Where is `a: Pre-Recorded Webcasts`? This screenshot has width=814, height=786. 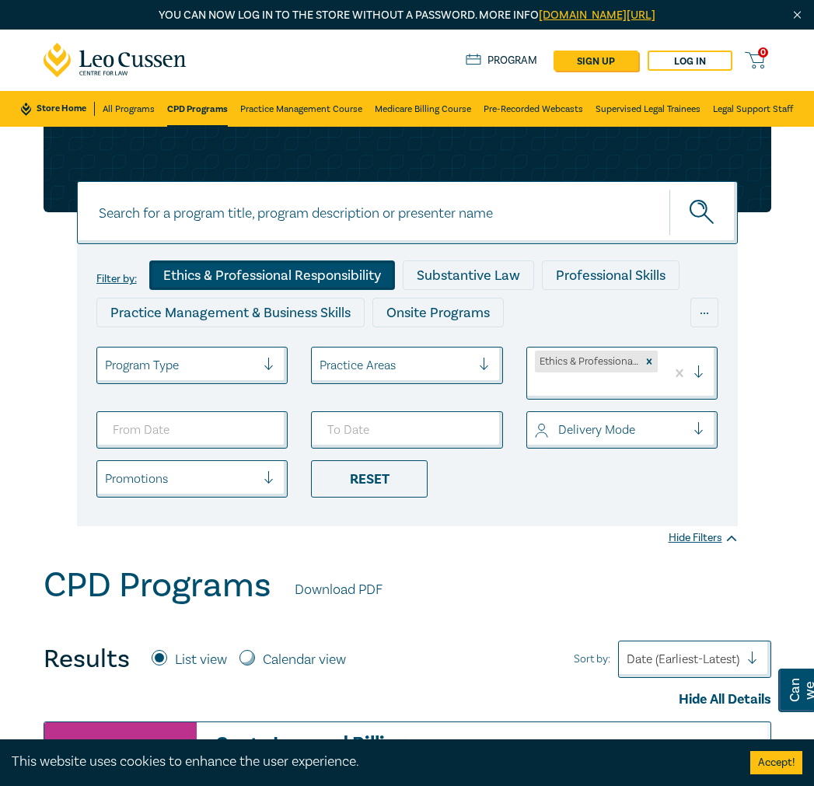
a: Pre-Recorded Webcasts is located at coordinates (533, 109).